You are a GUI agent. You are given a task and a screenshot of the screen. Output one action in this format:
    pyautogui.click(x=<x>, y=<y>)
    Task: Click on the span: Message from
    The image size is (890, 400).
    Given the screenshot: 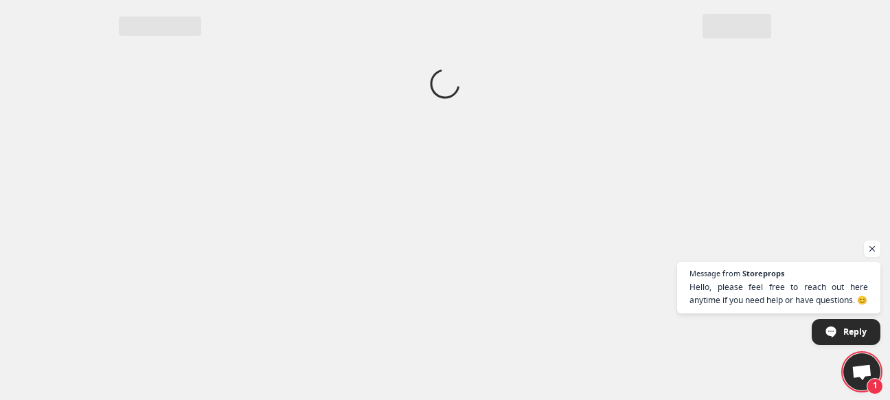 What is the action you would take?
    pyautogui.click(x=715, y=273)
    